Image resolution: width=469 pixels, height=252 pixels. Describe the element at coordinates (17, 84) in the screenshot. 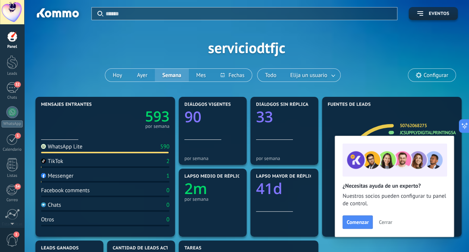

I see `span: 32` at that location.